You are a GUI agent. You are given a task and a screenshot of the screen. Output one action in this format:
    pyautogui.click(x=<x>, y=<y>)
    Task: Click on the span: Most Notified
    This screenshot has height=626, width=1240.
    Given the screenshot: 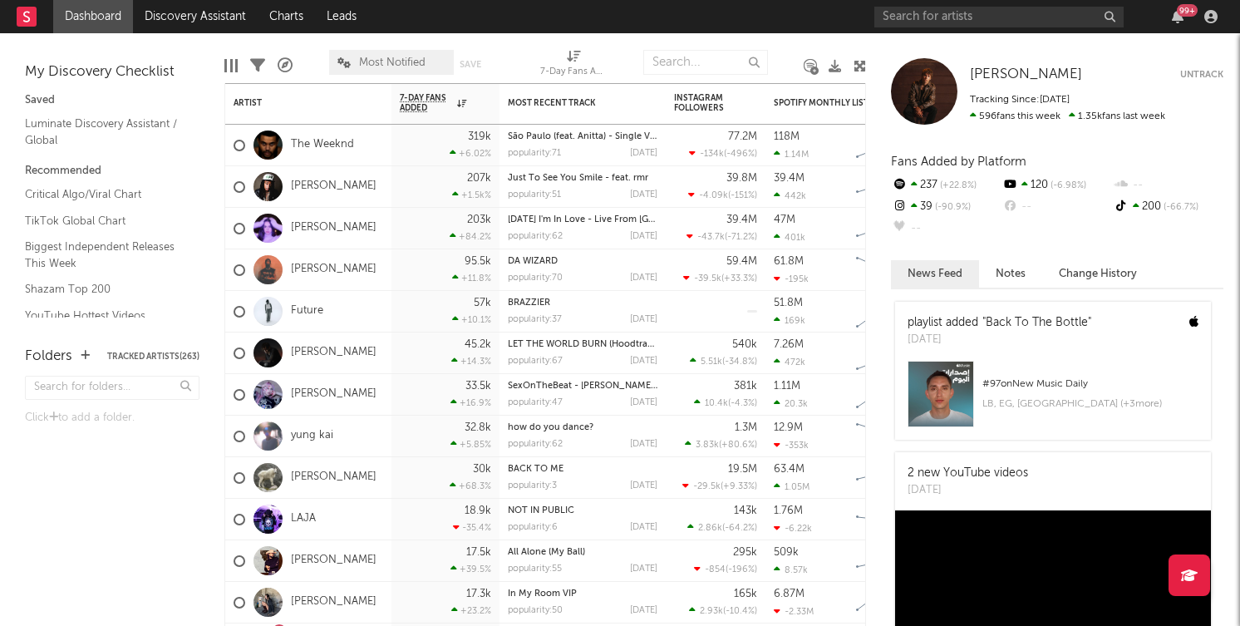 What is the action you would take?
    pyautogui.click(x=392, y=62)
    